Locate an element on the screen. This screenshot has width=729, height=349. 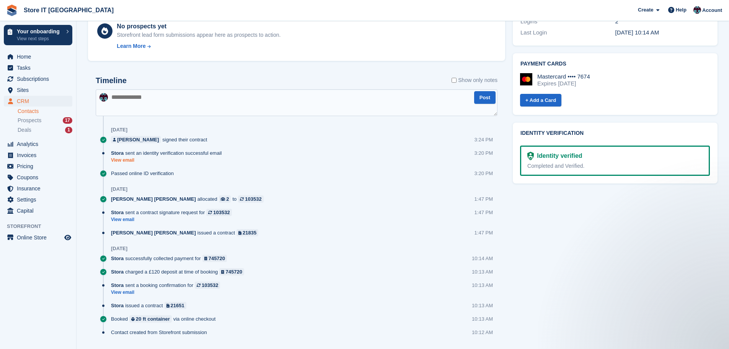
div: Last Login is located at coordinates (568, 33).